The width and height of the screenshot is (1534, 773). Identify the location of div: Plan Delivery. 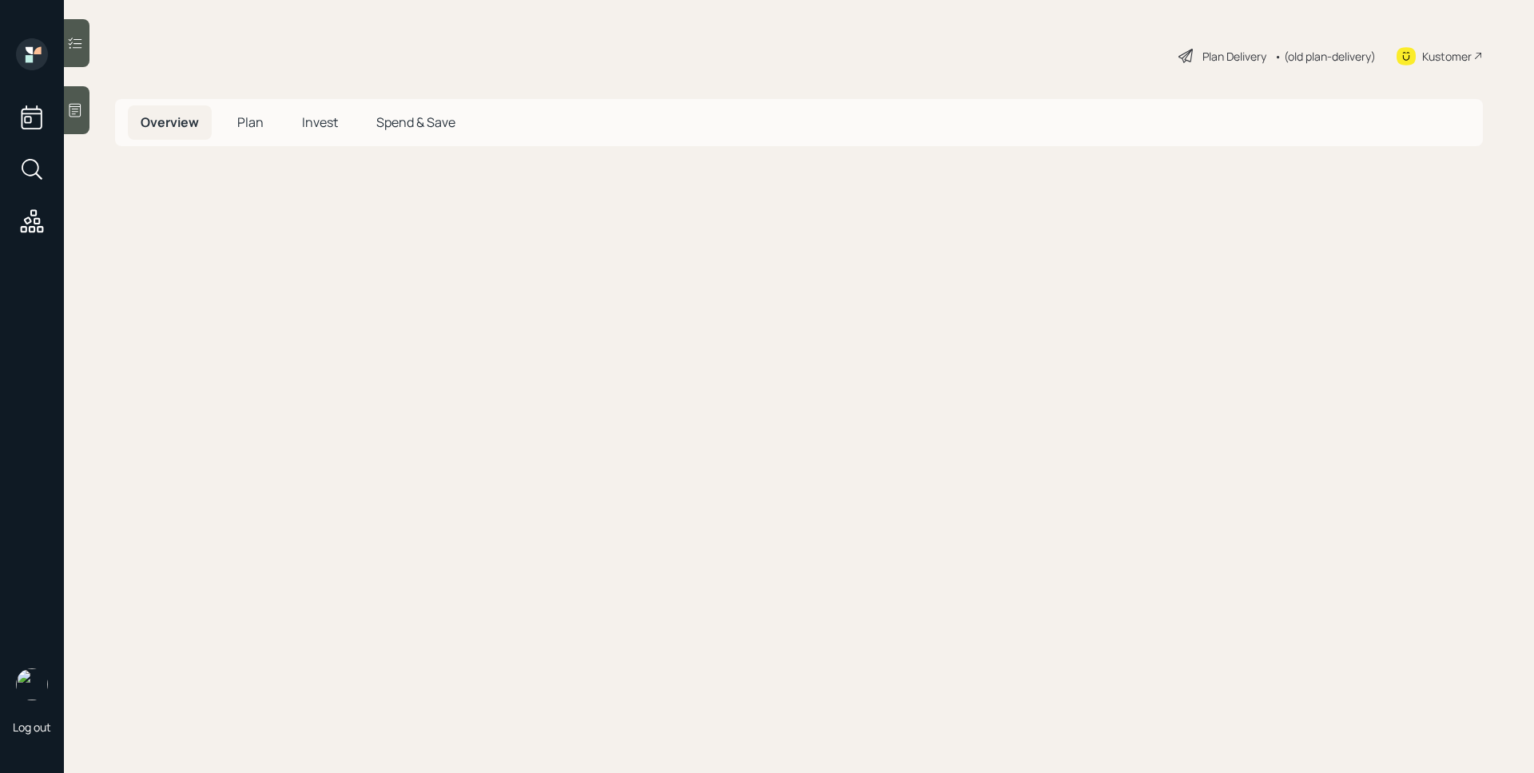
(1234, 56).